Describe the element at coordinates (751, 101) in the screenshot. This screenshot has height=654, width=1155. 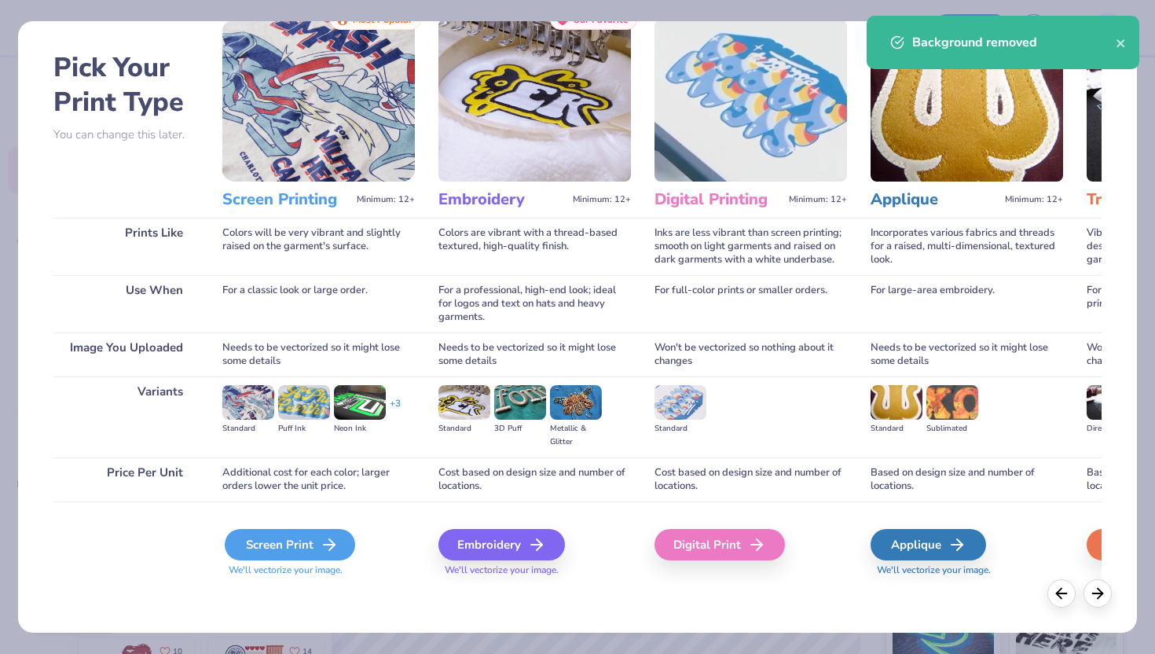
I see `img: Digital Printing` at that location.